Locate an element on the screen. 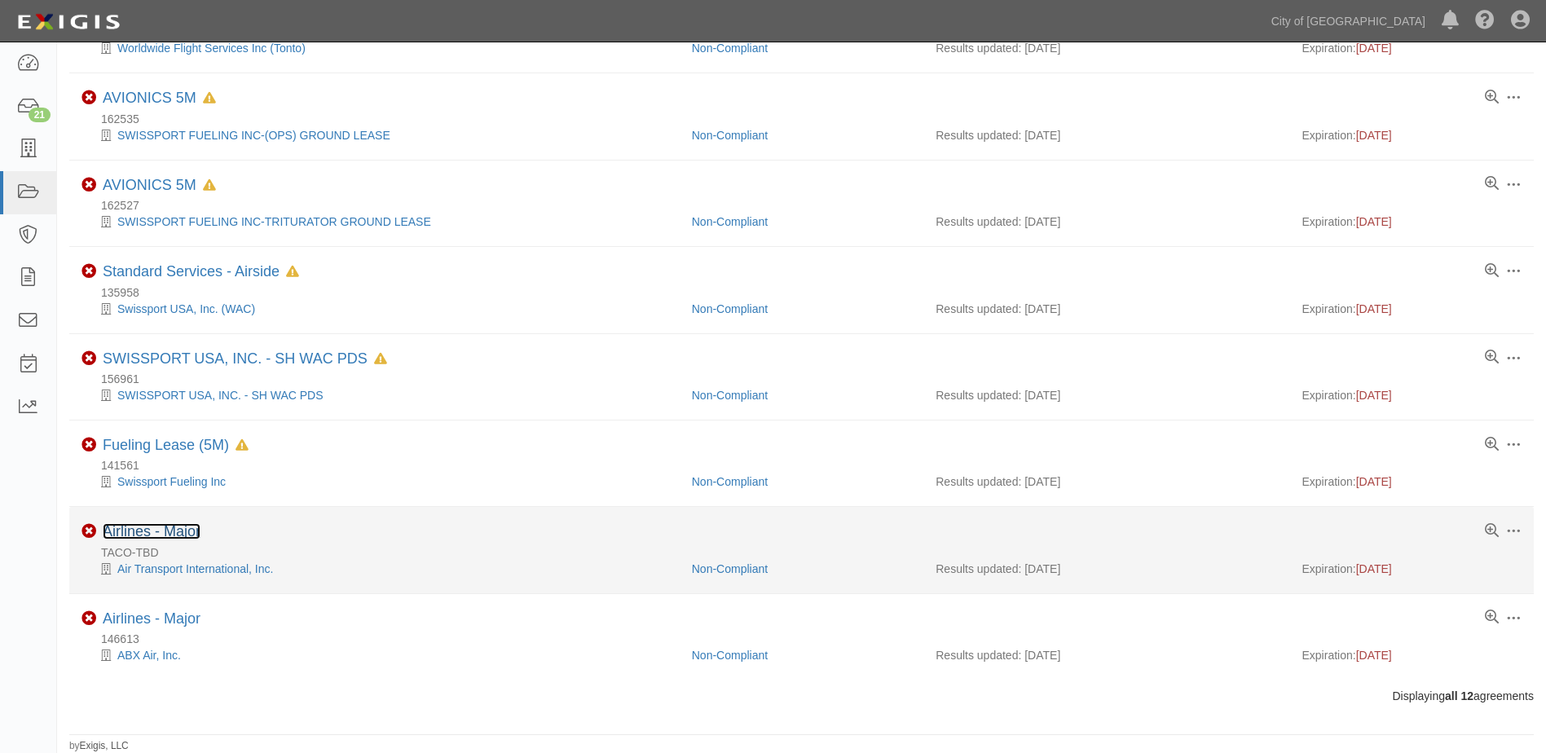 The height and width of the screenshot is (753, 1546). div: Swissport USA, Inc. (WAC) is located at coordinates (381, 309).